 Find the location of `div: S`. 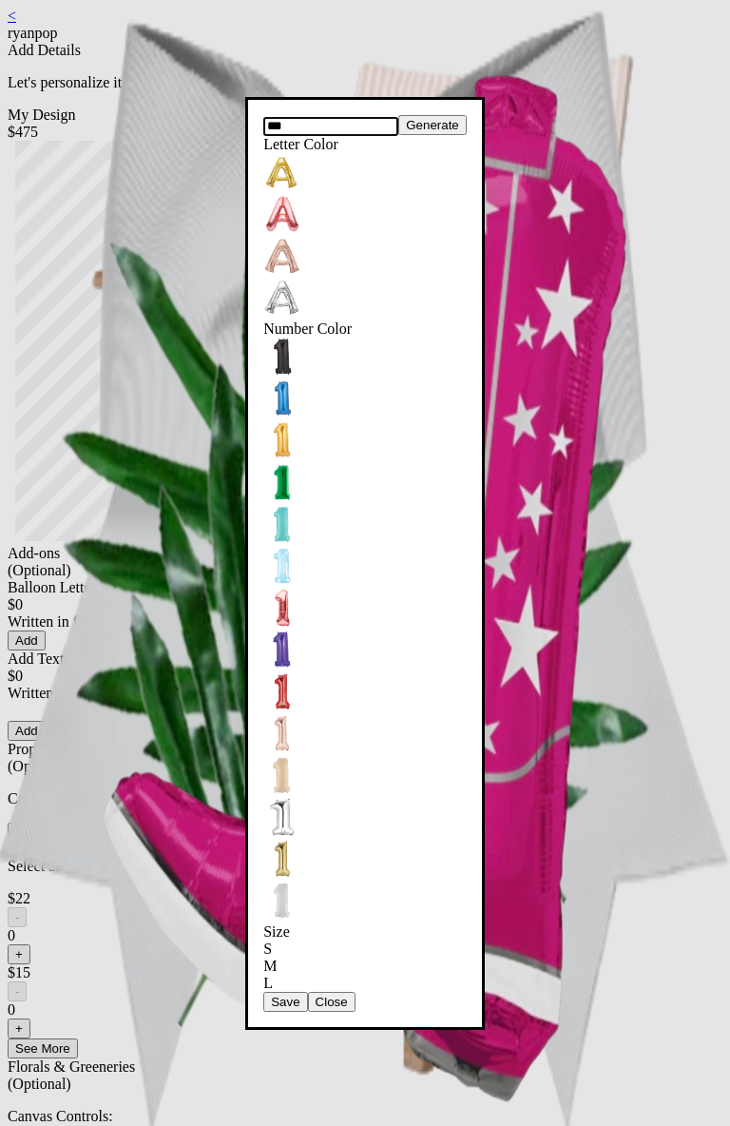

div: S is located at coordinates (365, 949).